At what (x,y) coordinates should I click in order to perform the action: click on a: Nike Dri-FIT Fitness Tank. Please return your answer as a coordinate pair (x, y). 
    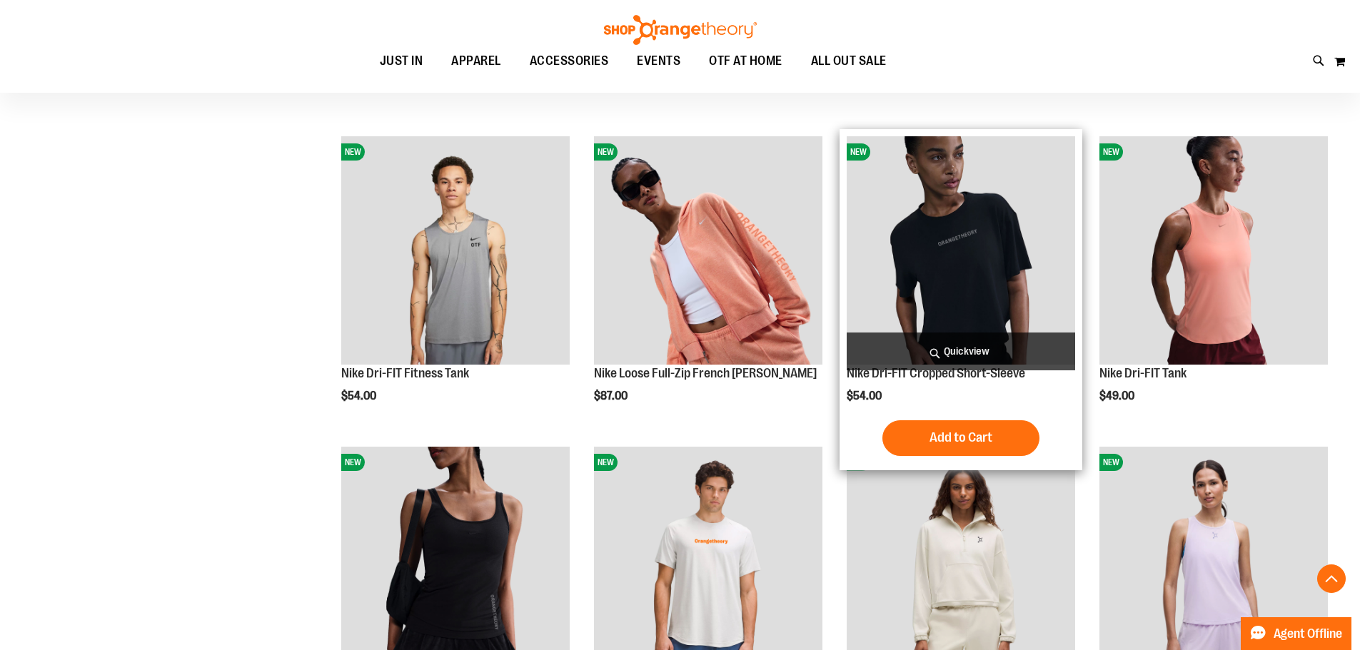
    Looking at the image, I should click on (405, 373).